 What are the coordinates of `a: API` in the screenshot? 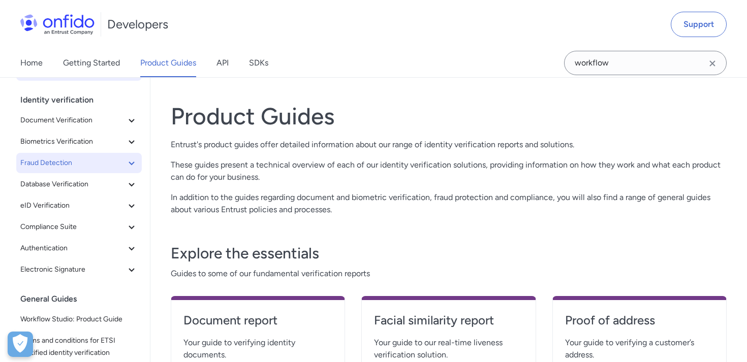 It's located at (222, 63).